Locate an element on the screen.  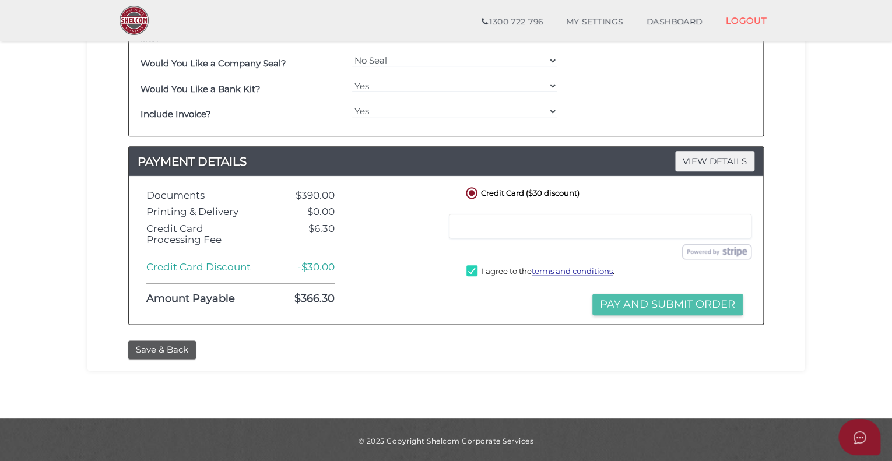
div: $366.30 is located at coordinates (306, 299).